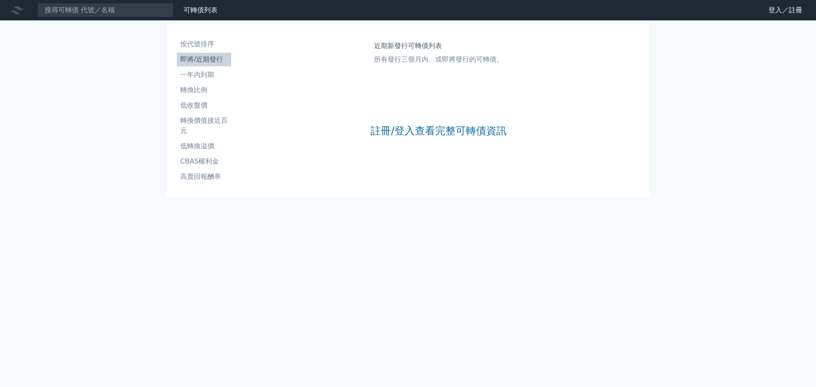 The image size is (816, 387). I want to click on a: 低轉換溢價, so click(204, 146).